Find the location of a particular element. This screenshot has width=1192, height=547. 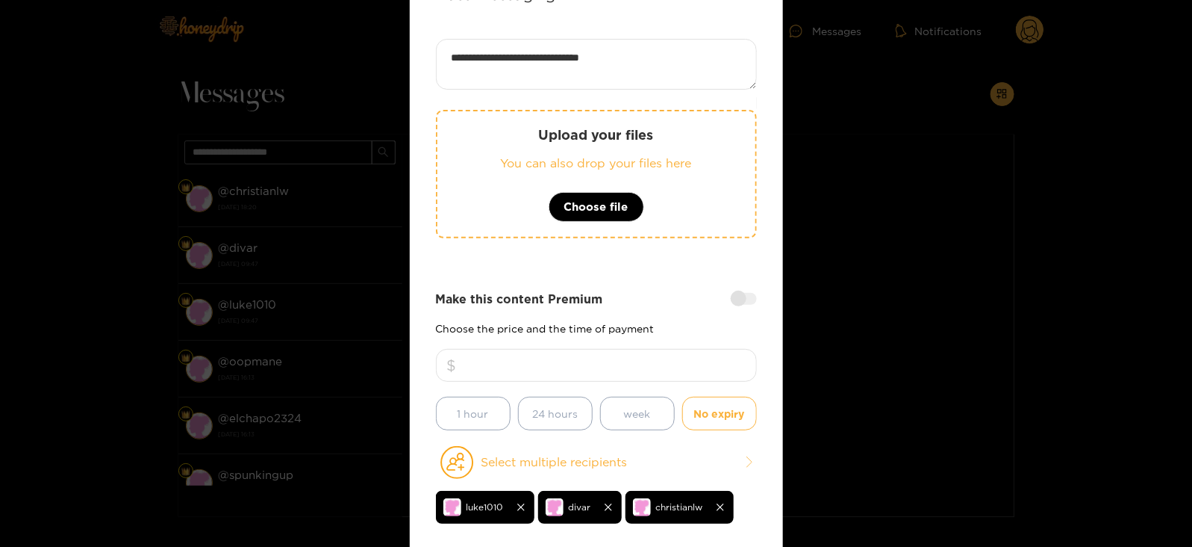

span: week is located at coordinates (638, 413).